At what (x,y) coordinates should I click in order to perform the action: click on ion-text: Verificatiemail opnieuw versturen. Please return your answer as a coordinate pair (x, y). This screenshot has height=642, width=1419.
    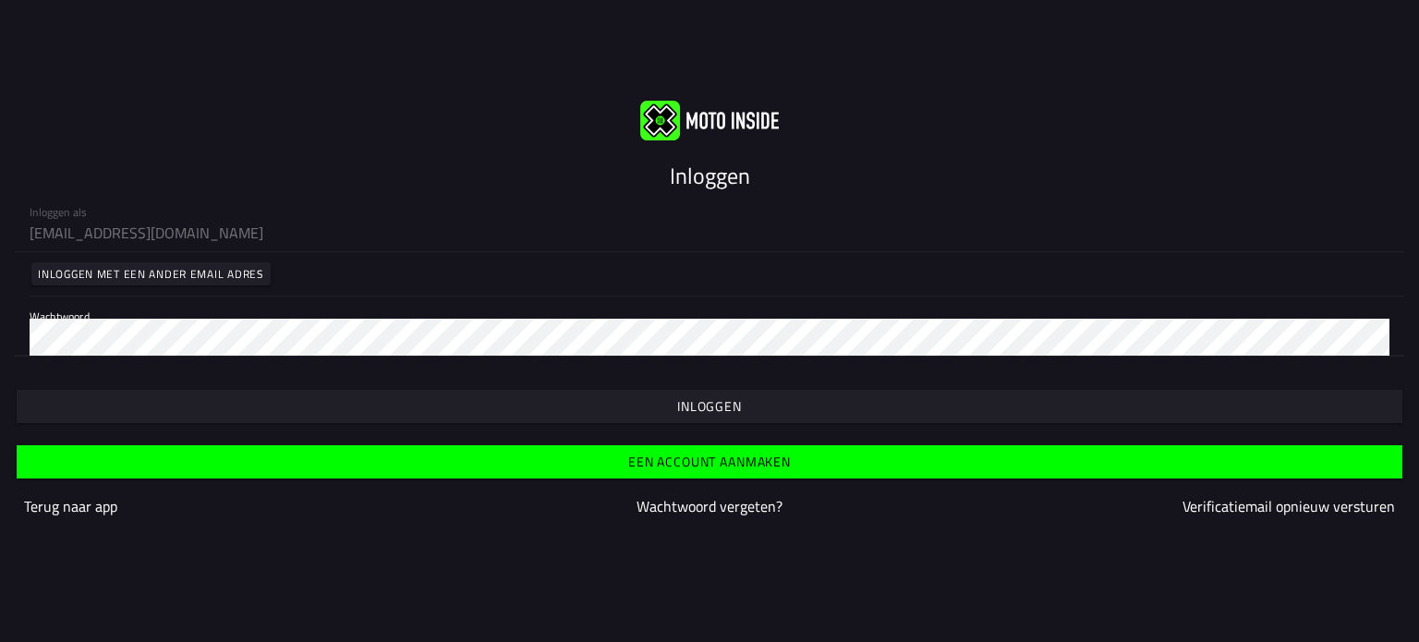
    Looking at the image, I should click on (1288, 506).